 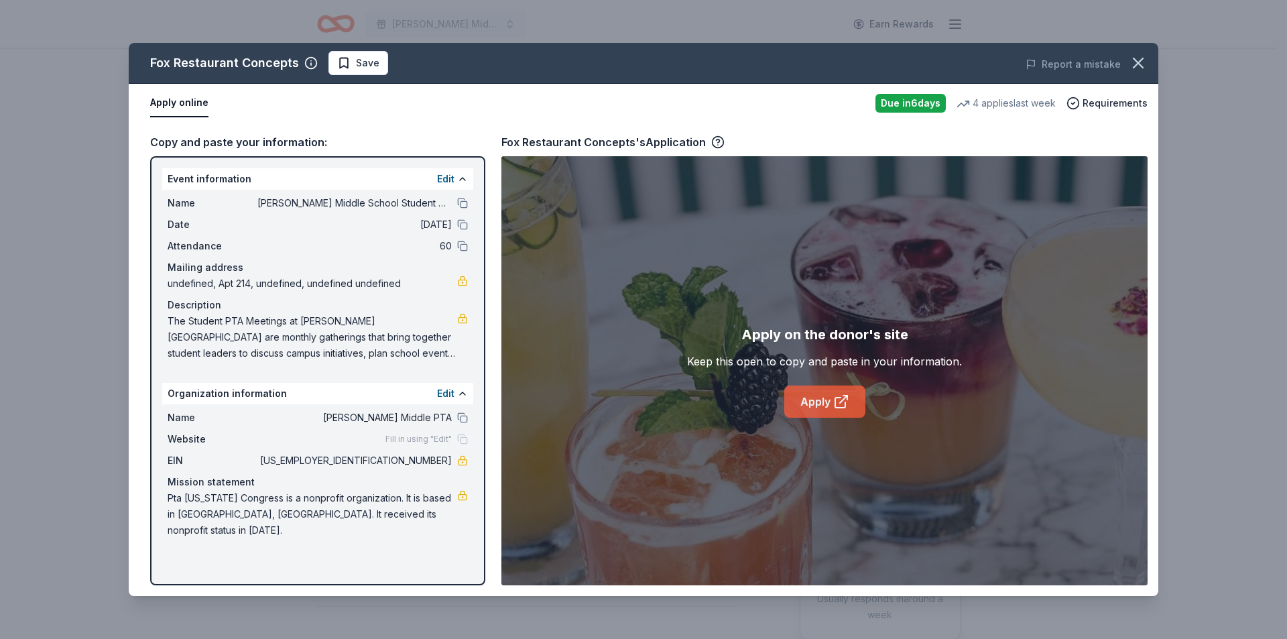 I want to click on span: Save, so click(x=367, y=63).